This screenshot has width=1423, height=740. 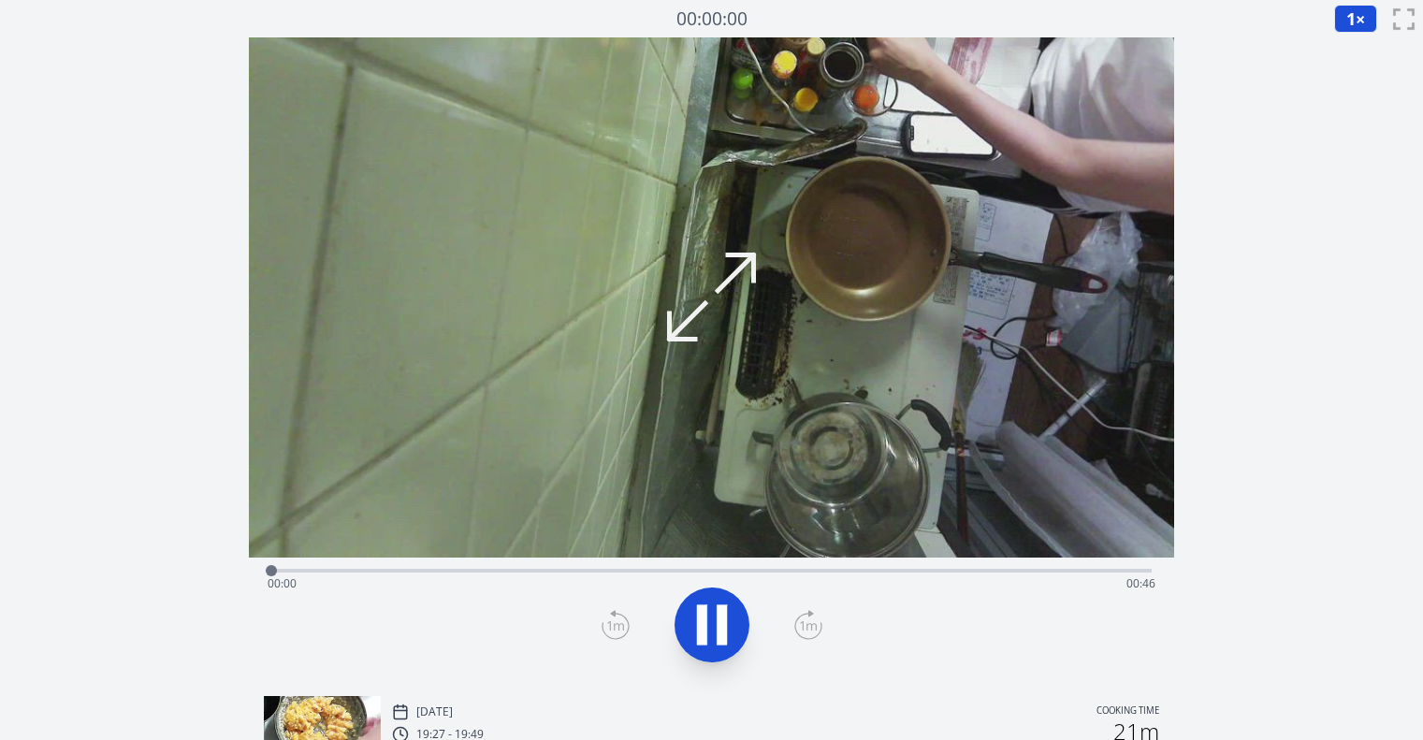 What do you see at coordinates (1127, 712) in the screenshot?
I see `p: Cooking time` at bounding box center [1127, 712].